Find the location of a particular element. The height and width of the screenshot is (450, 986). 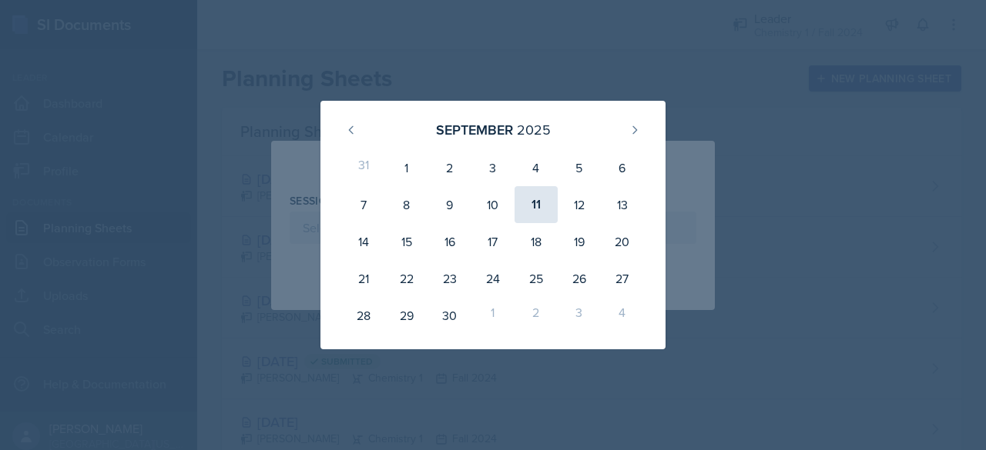

div: 29 is located at coordinates (407, 316).